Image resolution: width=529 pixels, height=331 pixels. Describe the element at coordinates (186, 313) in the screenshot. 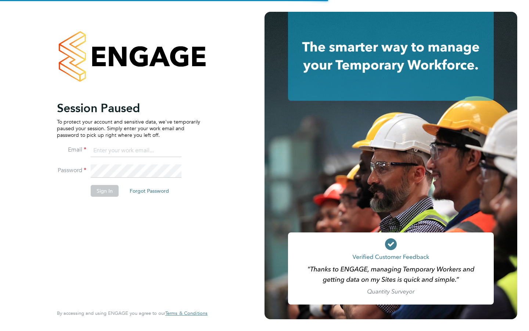

I see `a: Terms & Conditions` at that location.